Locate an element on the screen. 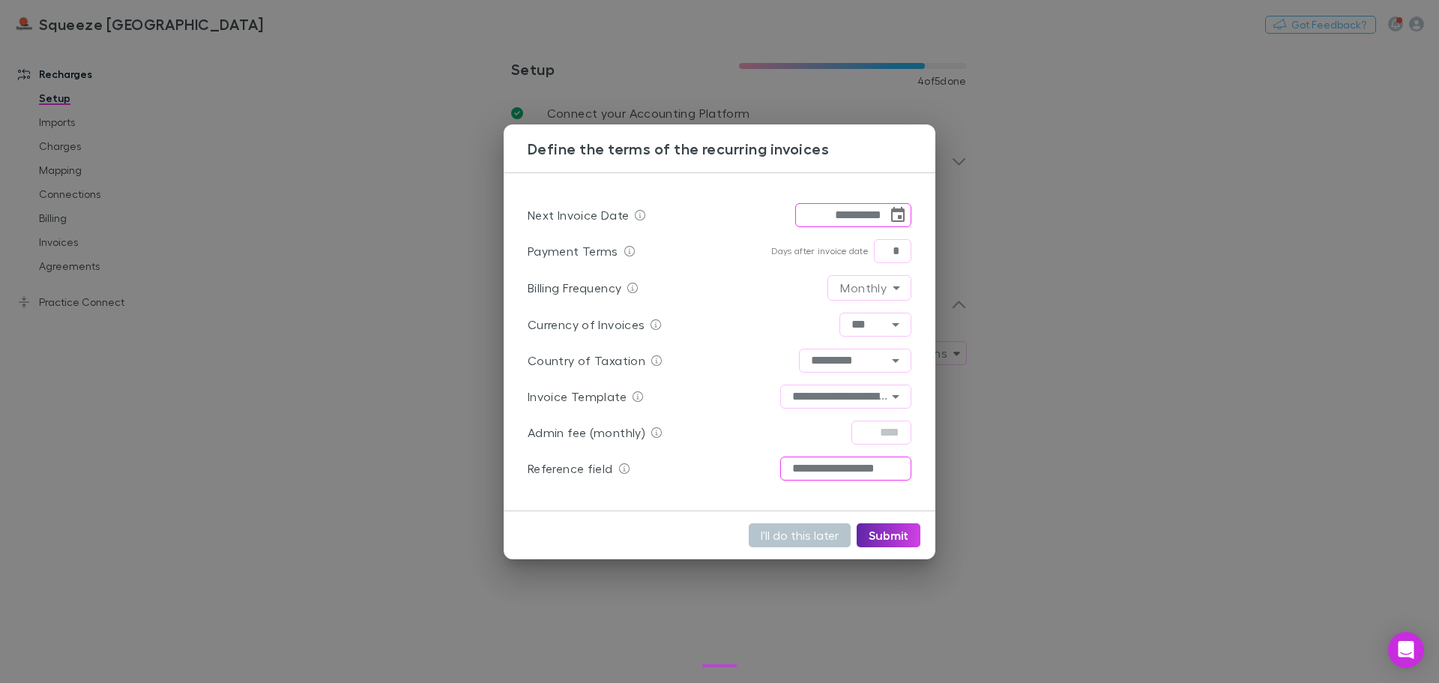 The width and height of the screenshot is (1439, 683). h3: Define the terms of the recurring invoices is located at coordinates (732, 148).